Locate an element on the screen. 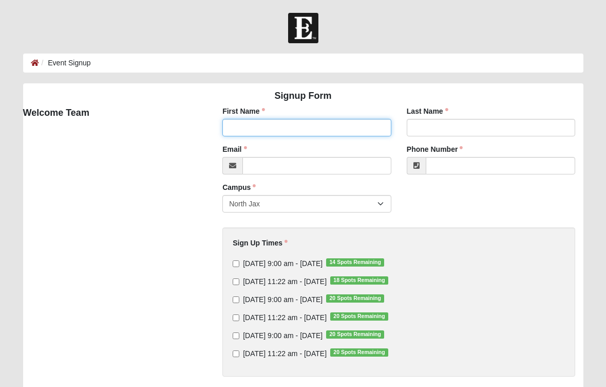  img: Church of Eleven22 Logo is located at coordinates (303, 28).